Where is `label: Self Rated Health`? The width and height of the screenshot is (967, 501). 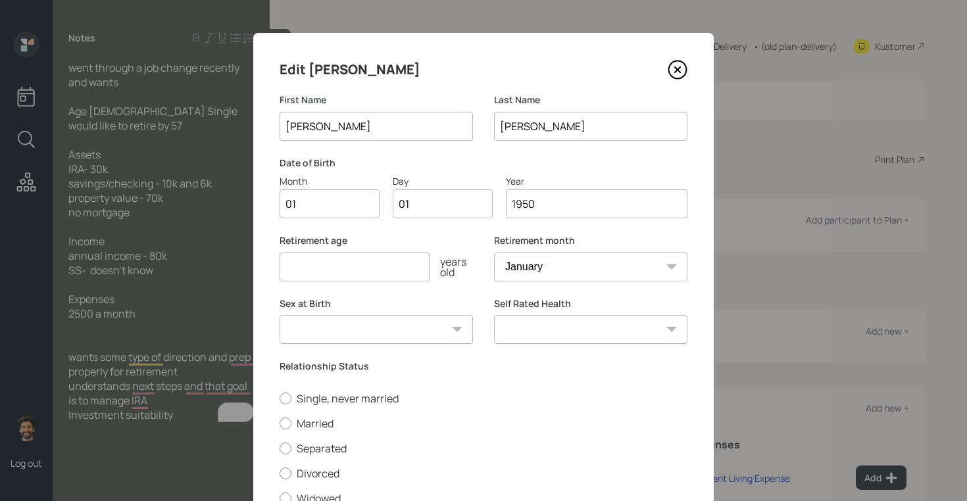
label: Self Rated Health is located at coordinates (591, 304).